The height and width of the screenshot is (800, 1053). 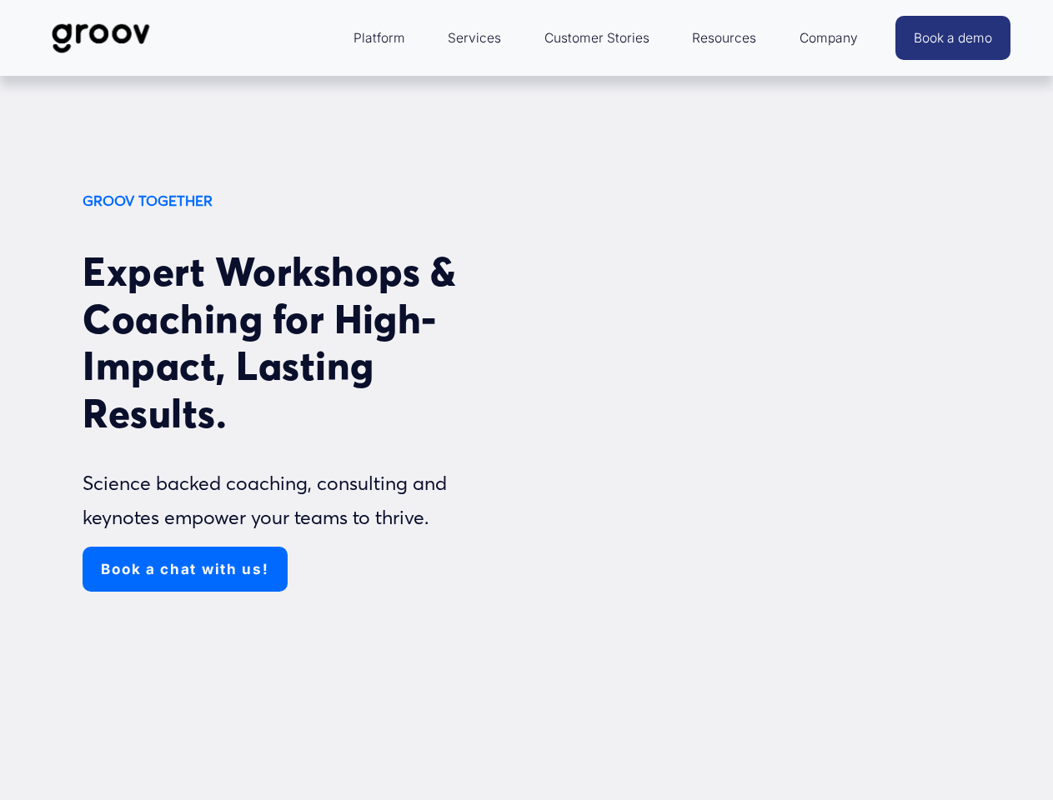 I want to click on h2: Expert Workshops & Coaching for High-Impact, Lasting Results., so click(x=302, y=343).